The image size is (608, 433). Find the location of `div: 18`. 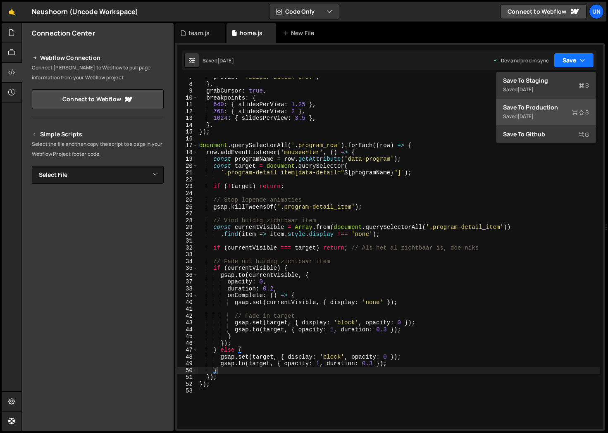

div: 18 is located at coordinates (187, 153).